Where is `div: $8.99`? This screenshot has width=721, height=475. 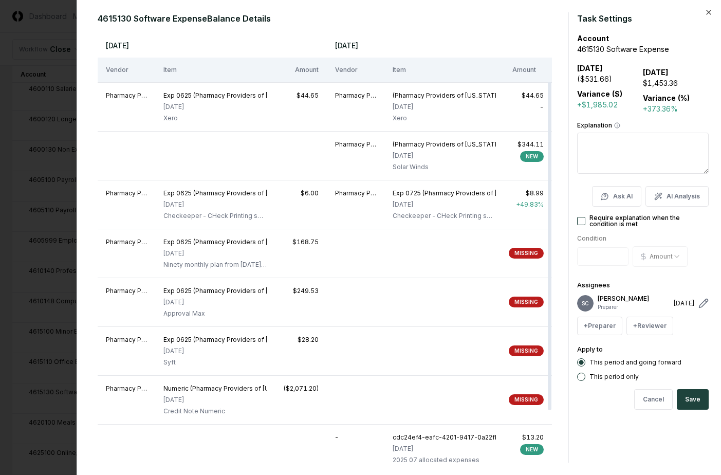 div: $8.99 is located at coordinates (528, 193).